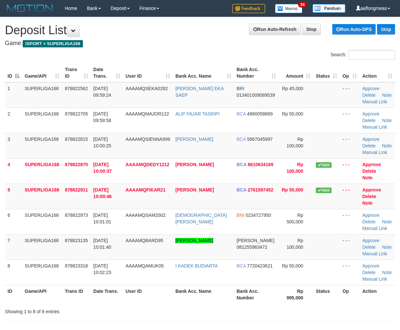 The height and width of the screenshot is (330, 400). I want to click on th: Date Trans., so click(107, 294).